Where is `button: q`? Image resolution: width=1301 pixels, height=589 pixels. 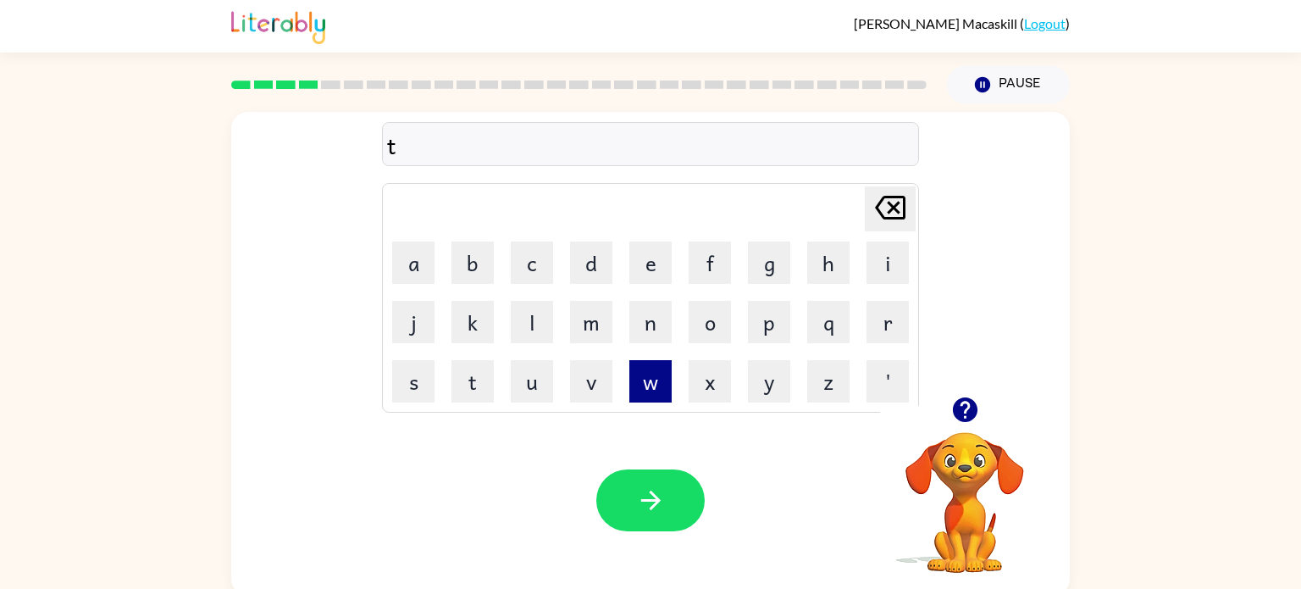 button: q is located at coordinates (829, 322).